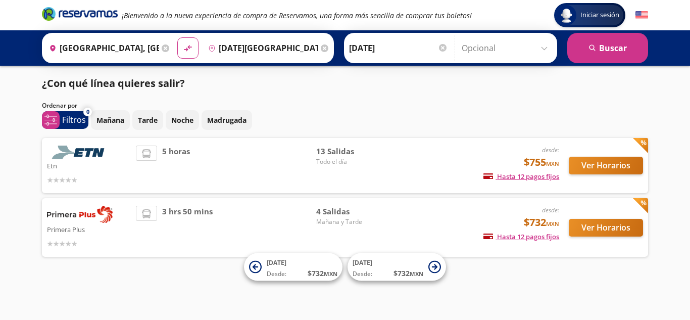 The image size is (690, 320). What do you see at coordinates (148, 120) in the screenshot?
I see `p: Tarde` at bounding box center [148, 120].